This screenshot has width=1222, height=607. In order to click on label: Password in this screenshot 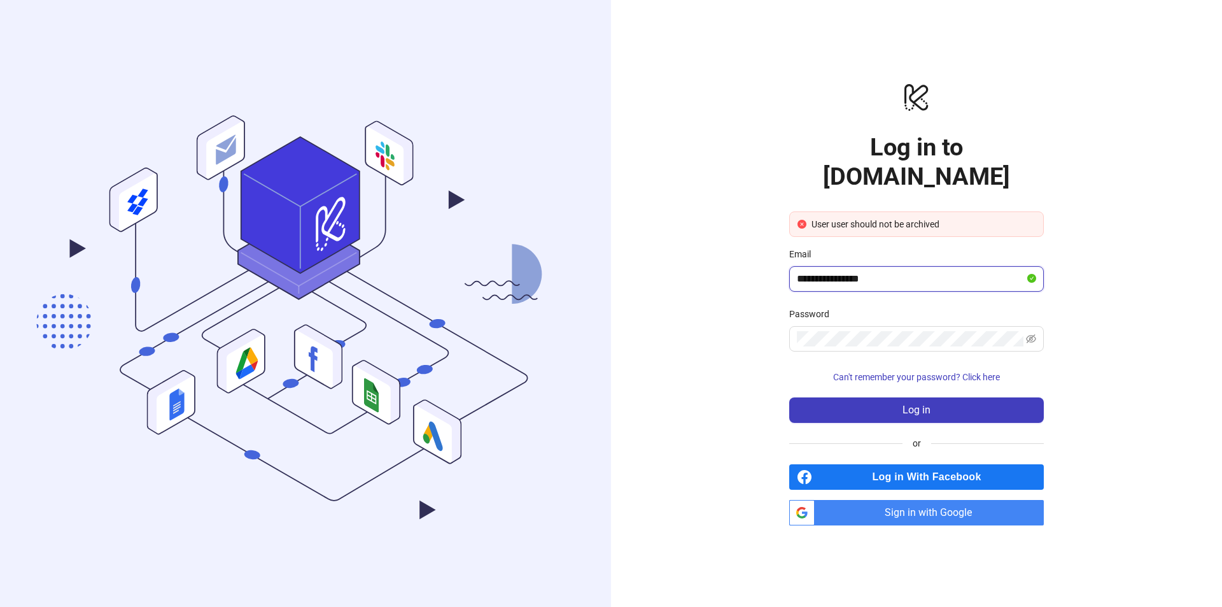, I will do `click(814, 314)`.